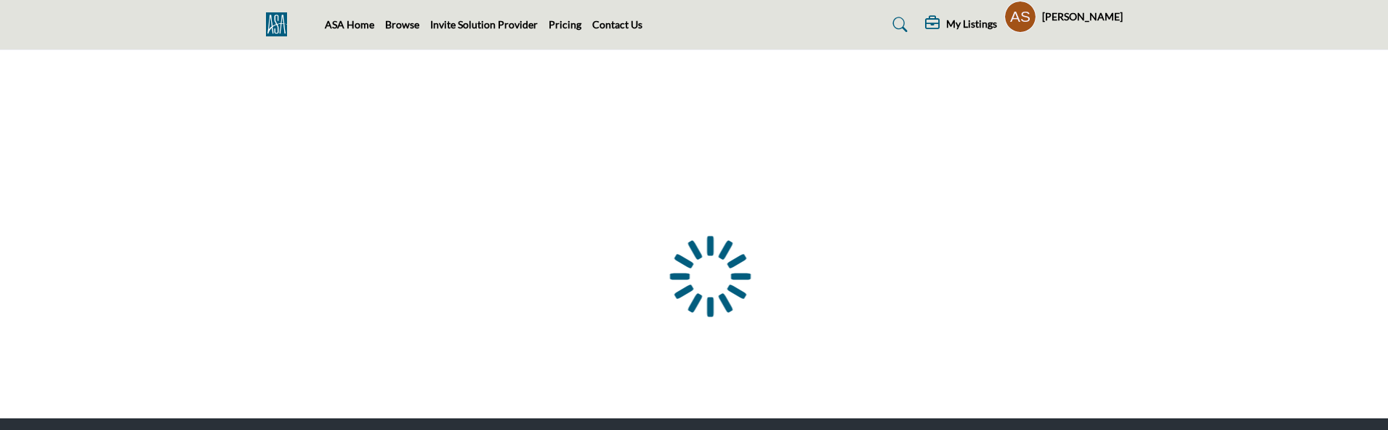 The height and width of the screenshot is (430, 1388). Describe the element at coordinates (617, 24) in the screenshot. I see `a: Contact Us` at that location.